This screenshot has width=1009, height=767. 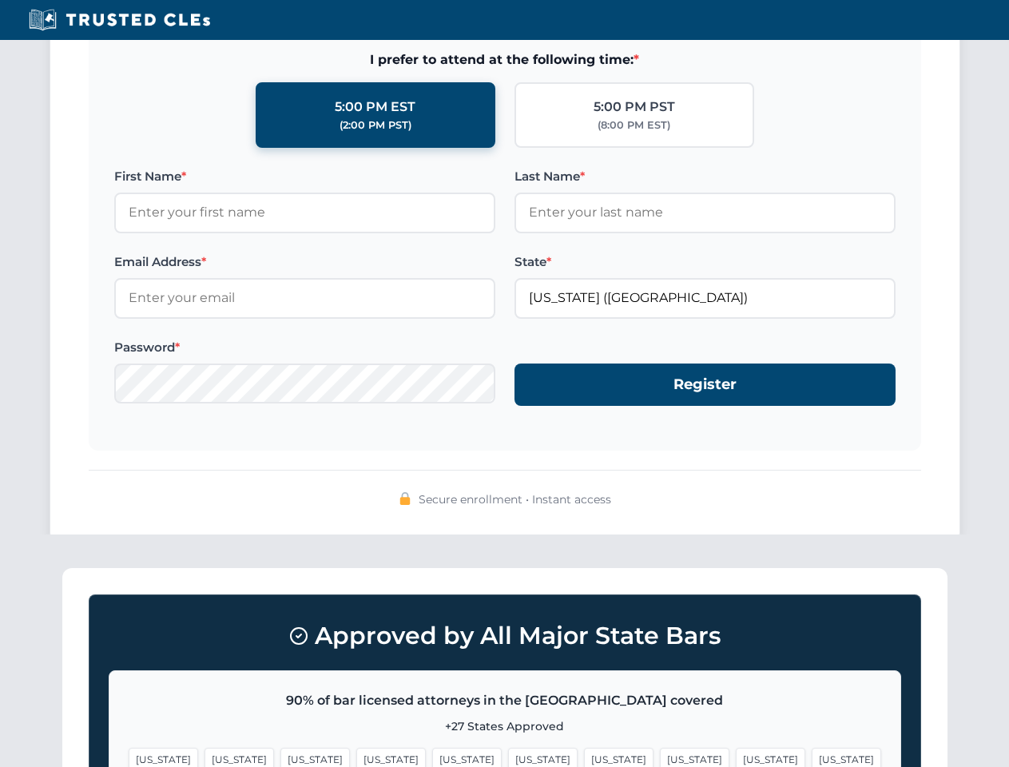 I want to click on input: Enter your email, so click(x=304, y=298).